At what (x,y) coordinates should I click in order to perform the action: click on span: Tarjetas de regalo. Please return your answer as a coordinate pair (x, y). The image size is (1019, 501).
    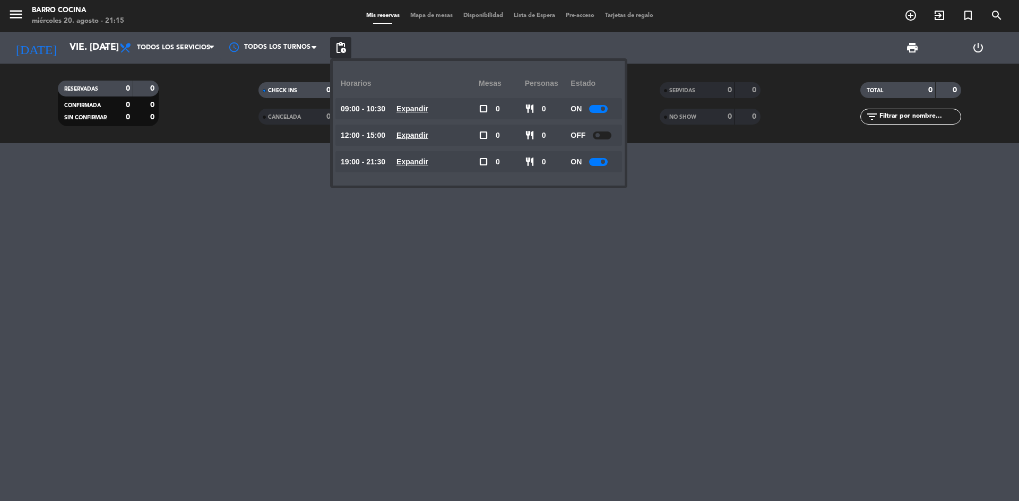
    Looking at the image, I should click on (629, 15).